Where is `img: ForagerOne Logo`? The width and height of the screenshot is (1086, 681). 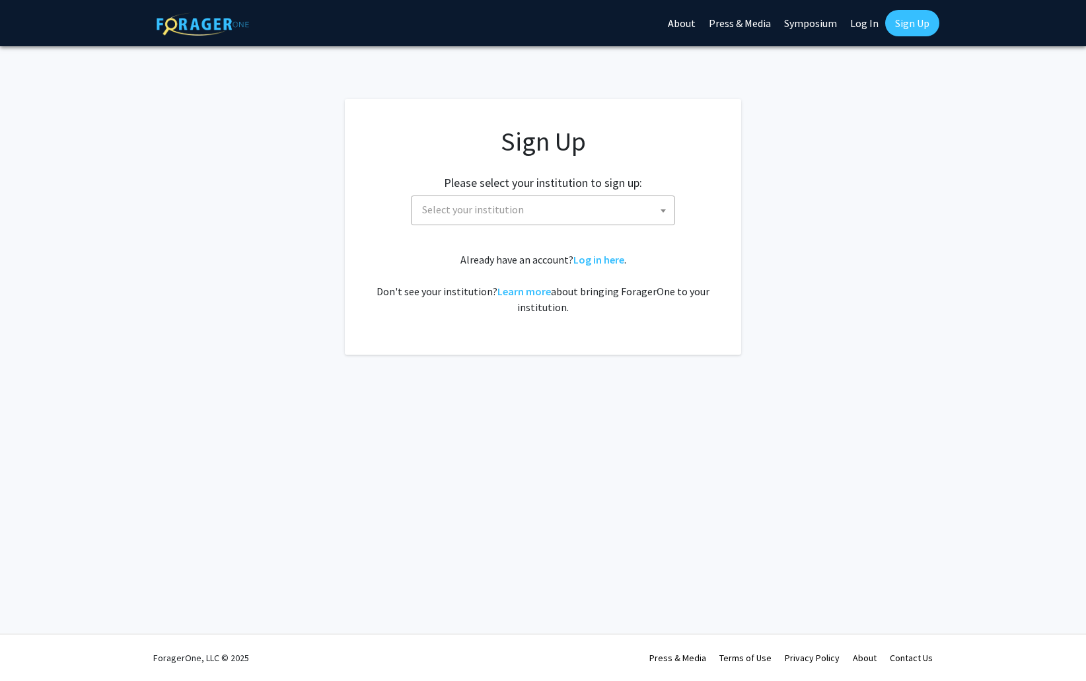 img: ForagerOne Logo is located at coordinates (203, 24).